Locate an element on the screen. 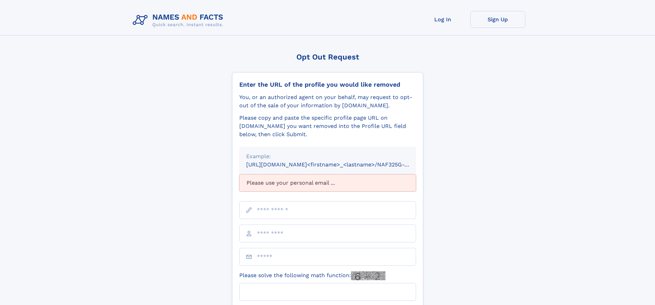 The image size is (655, 305). div: Opt Out Request is located at coordinates (328, 57).